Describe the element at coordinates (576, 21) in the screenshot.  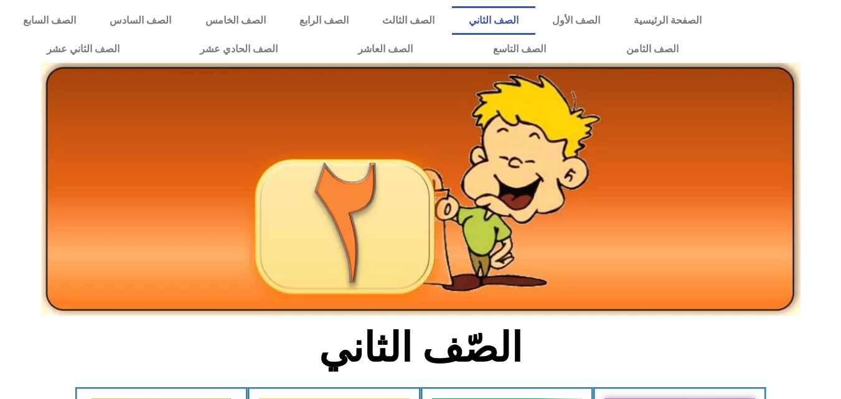
I see `a: الصف الأول` at that location.